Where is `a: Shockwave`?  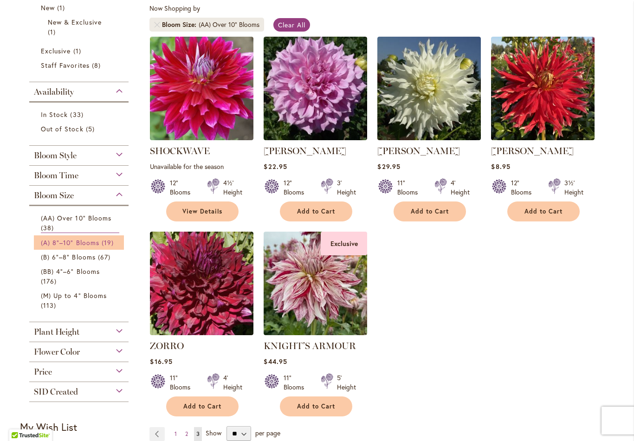 a: Shockwave is located at coordinates (202, 137).